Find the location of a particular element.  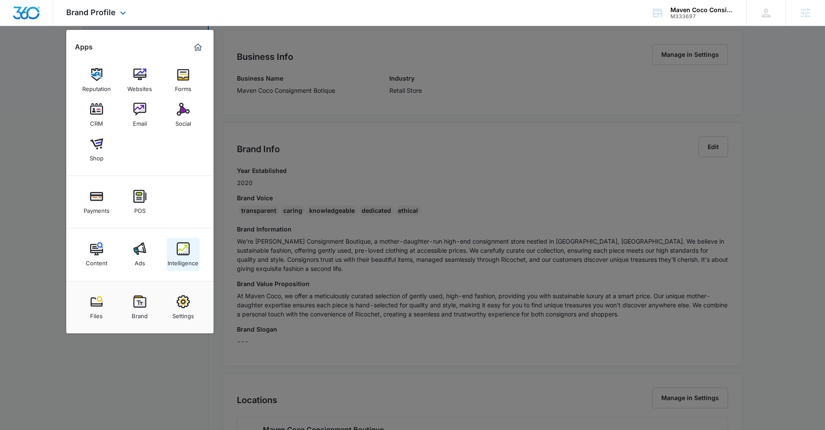

div: Social is located at coordinates (183, 121).